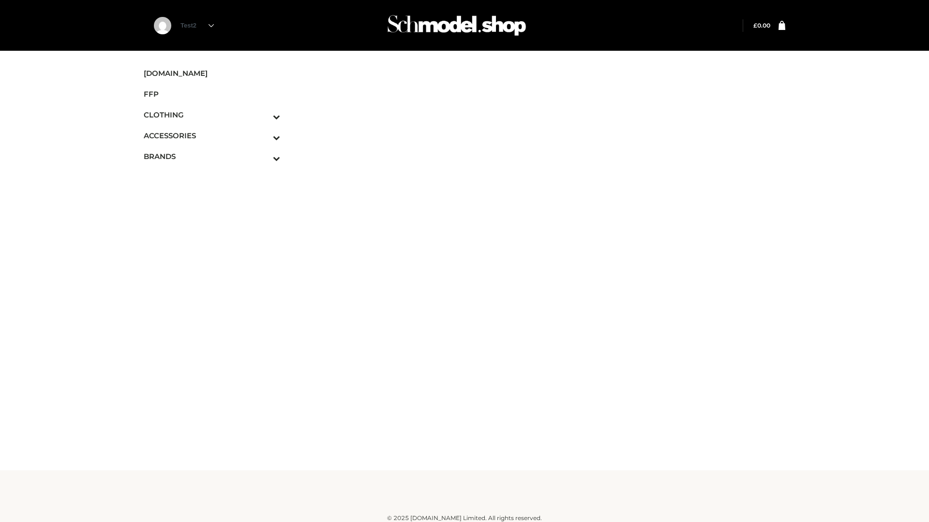 The height and width of the screenshot is (522, 929). What do you see at coordinates (197, 25) in the screenshot?
I see `a: Test2` at bounding box center [197, 25].